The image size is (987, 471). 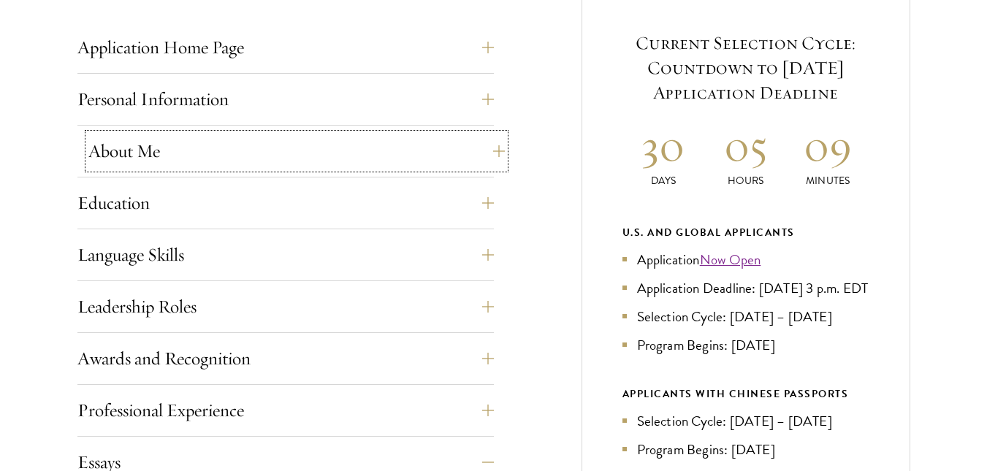 What do you see at coordinates (286, 410) in the screenshot?
I see `button: Professional Experience` at bounding box center [286, 410].